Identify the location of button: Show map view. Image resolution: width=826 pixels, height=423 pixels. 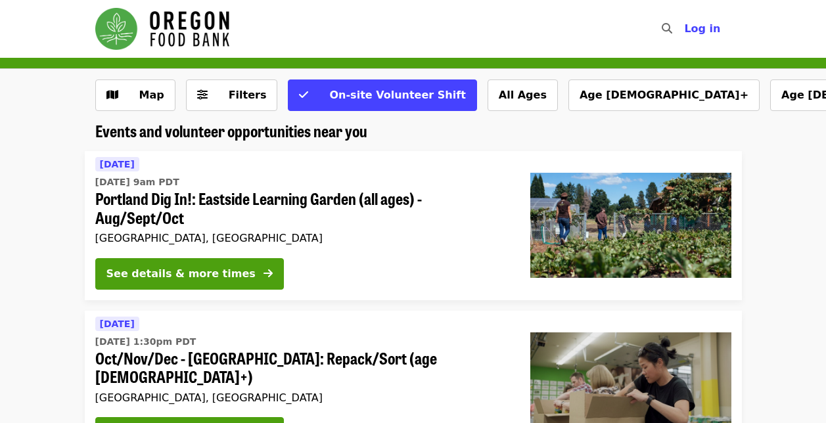
(135, 95).